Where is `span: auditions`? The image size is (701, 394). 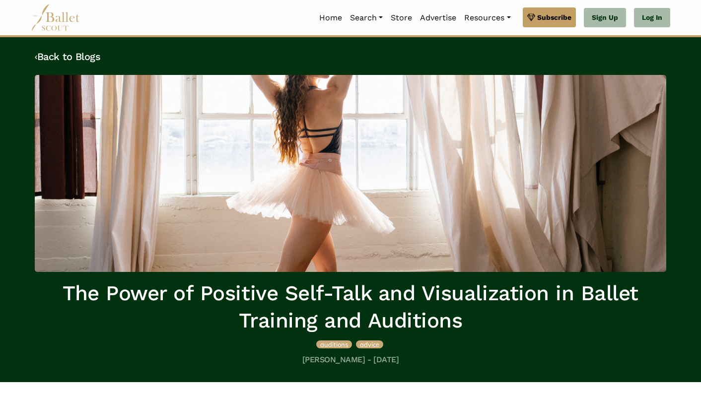 span: auditions is located at coordinates (334, 344).